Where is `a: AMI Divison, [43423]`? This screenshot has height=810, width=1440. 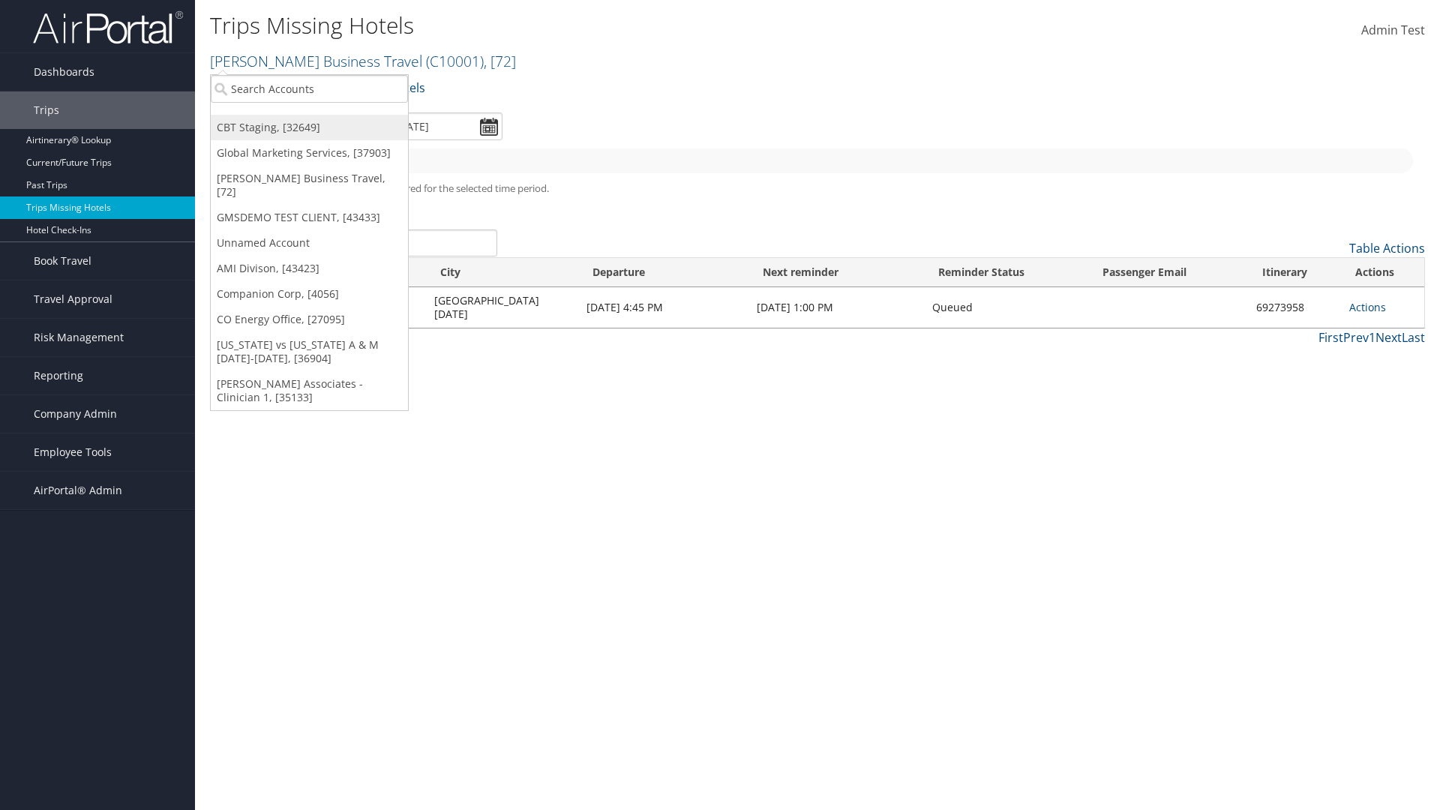 a: AMI Divison, [43423] is located at coordinates (309, 269).